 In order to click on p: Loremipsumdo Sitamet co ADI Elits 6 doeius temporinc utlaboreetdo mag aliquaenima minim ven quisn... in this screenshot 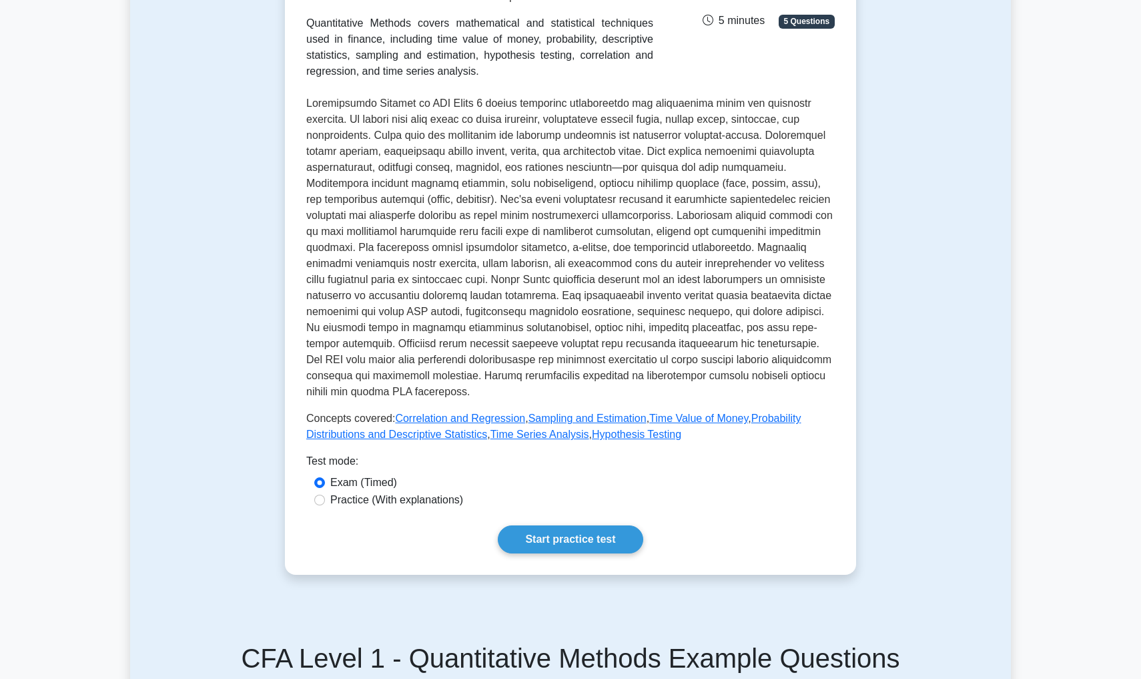, I will do `click(571, 248)`.